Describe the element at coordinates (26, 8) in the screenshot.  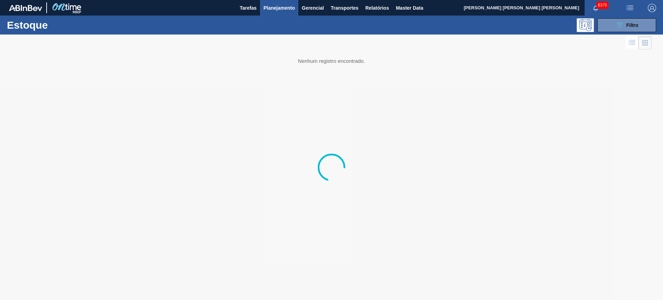
I see `img: TNhmsLtSVTkK8tSr43FrP2fwEKptu5GPRR3wAAAABJRU5ErkJggg==` at that location.